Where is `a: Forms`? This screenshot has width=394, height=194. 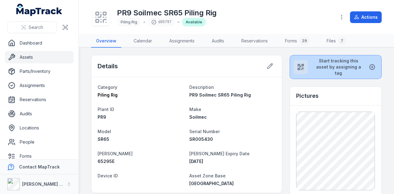
a: Forms is located at coordinates (39, 156).